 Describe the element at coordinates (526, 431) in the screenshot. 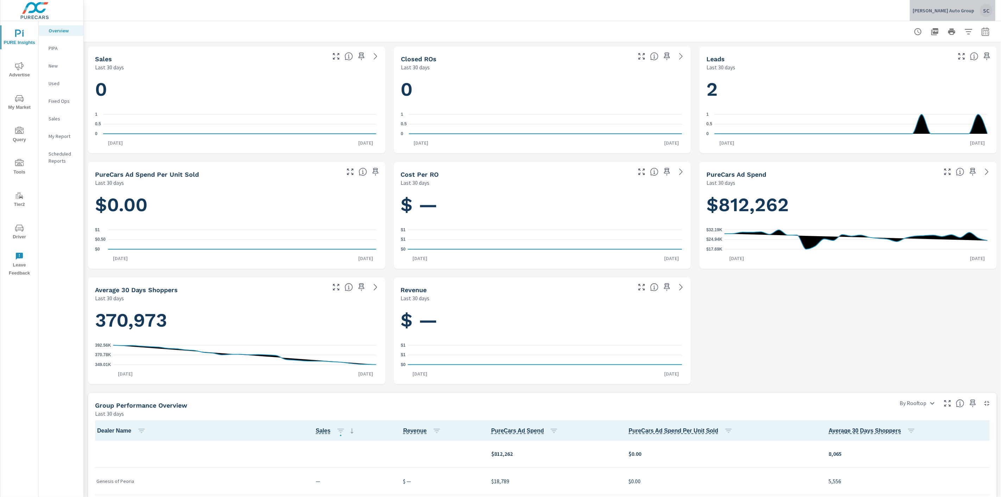

I see `span: PureCars Ad Spend` at that location.